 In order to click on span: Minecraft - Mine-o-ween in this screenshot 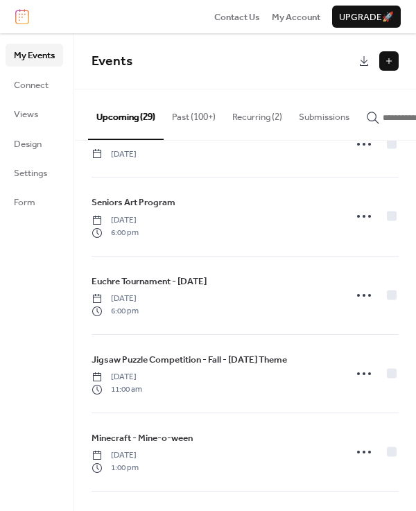, I will do `click(142, 438)`.